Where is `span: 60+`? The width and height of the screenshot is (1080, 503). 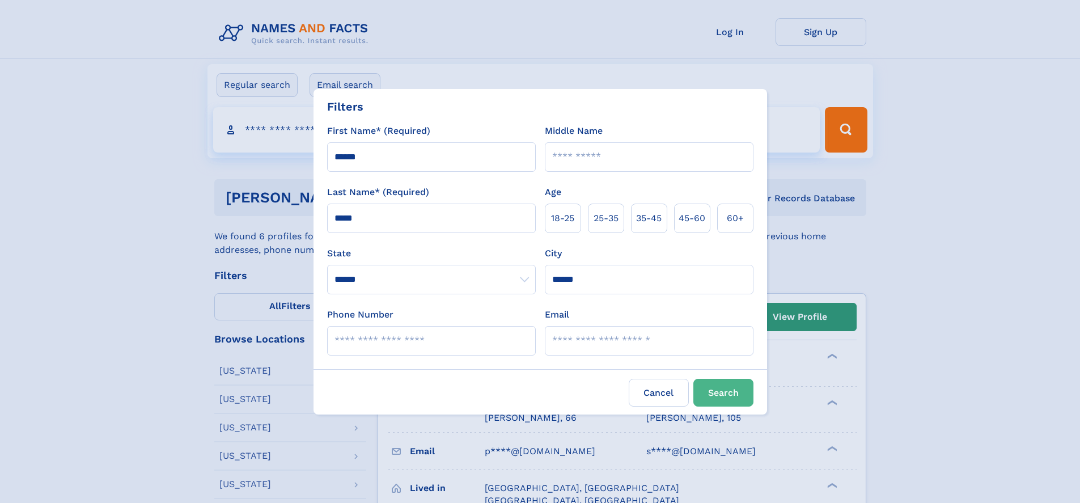 span: 60+ is located at coordinates (736, 218).